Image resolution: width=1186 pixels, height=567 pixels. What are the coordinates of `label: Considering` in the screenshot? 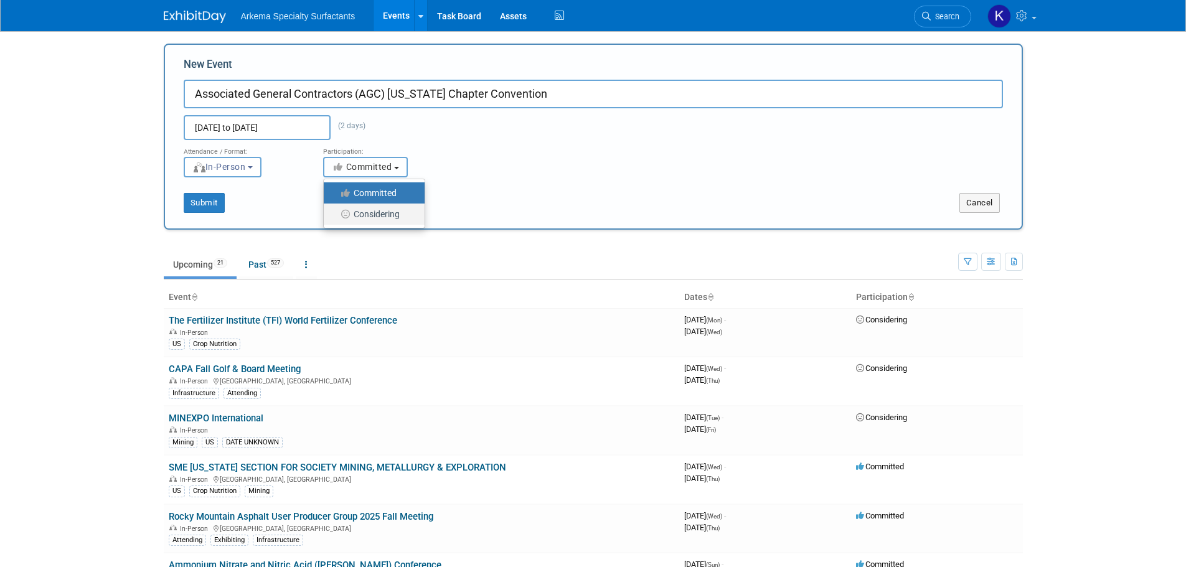 It's located at (371, 214).